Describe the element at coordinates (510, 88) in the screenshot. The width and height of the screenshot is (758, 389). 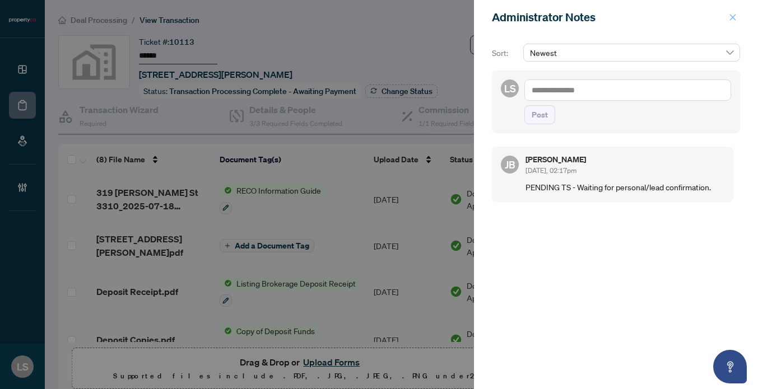
I see `span: LS` at that location.